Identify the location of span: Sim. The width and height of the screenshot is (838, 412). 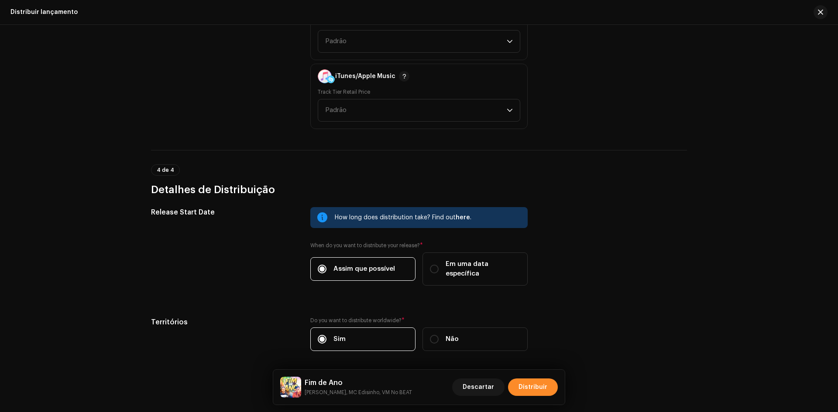
(340, 340).